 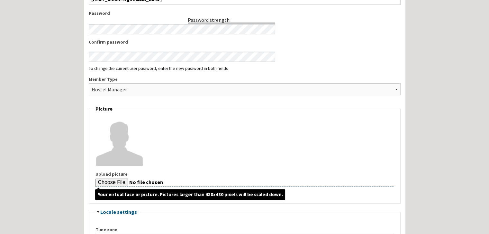 What do you see at coordinates (182, 42) in the screenshot?
I see `label: Confirm password` at bounding box center [182, 42].